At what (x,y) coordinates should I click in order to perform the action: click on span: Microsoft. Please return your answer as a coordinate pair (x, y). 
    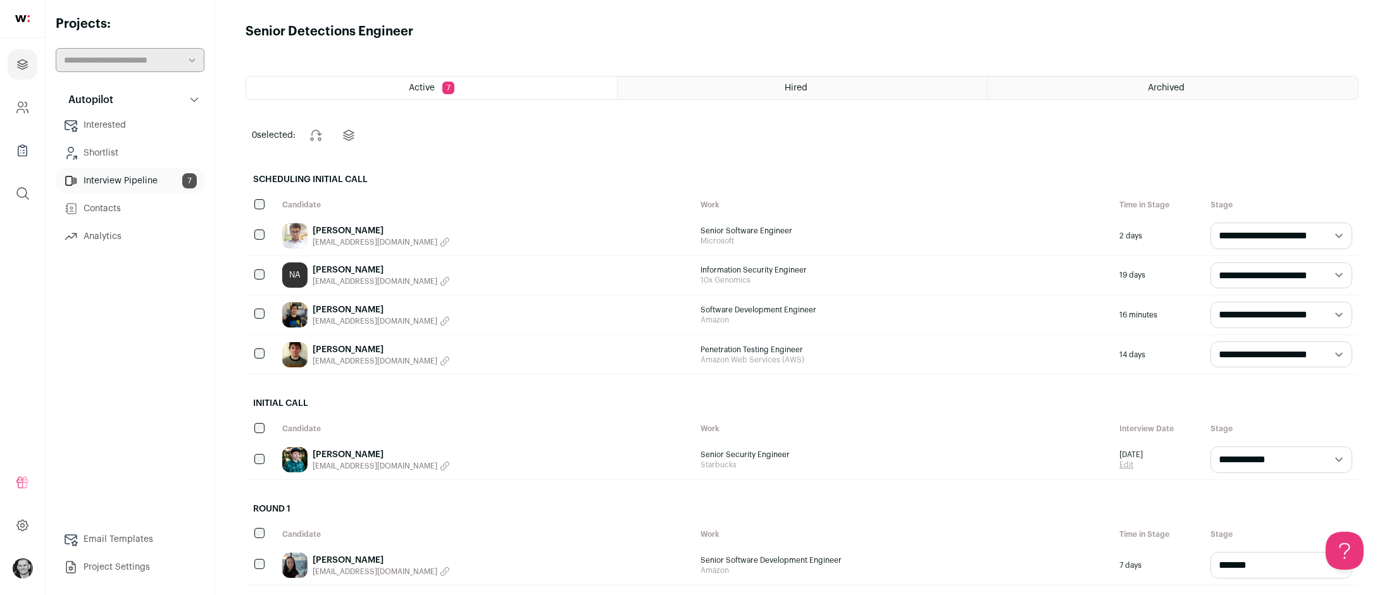
    Looking at the image, I should click on (904, 241).